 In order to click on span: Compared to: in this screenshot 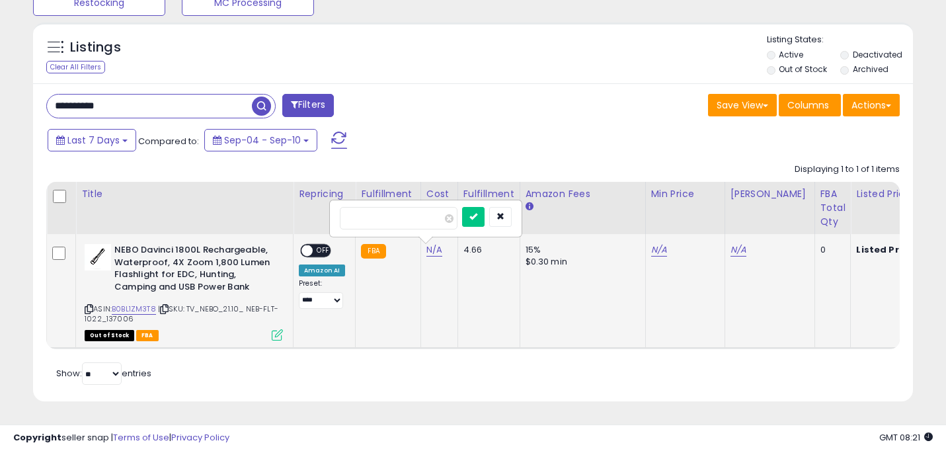, I will do `click(169, 141)`.